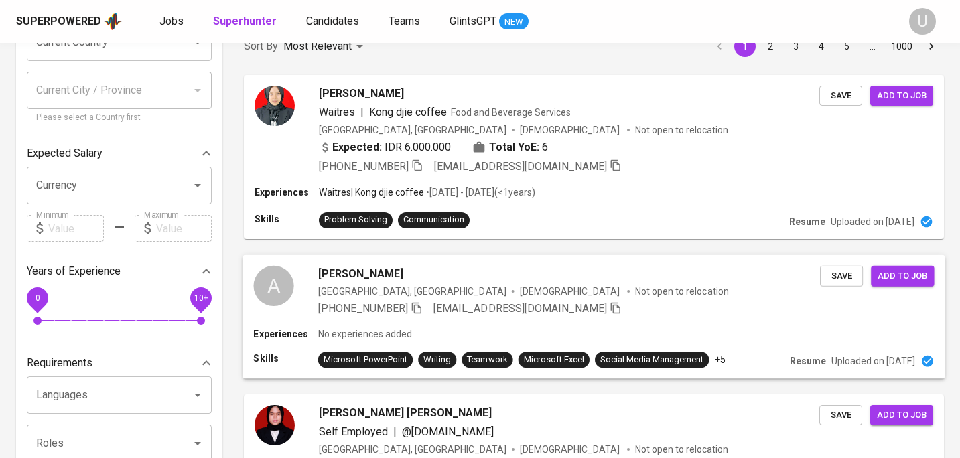 This screenshot has width=960, height=458. What do you see at coordinates (721, 360) in the screenshot?
I see `p: +5` at bounding box center [721, 360].